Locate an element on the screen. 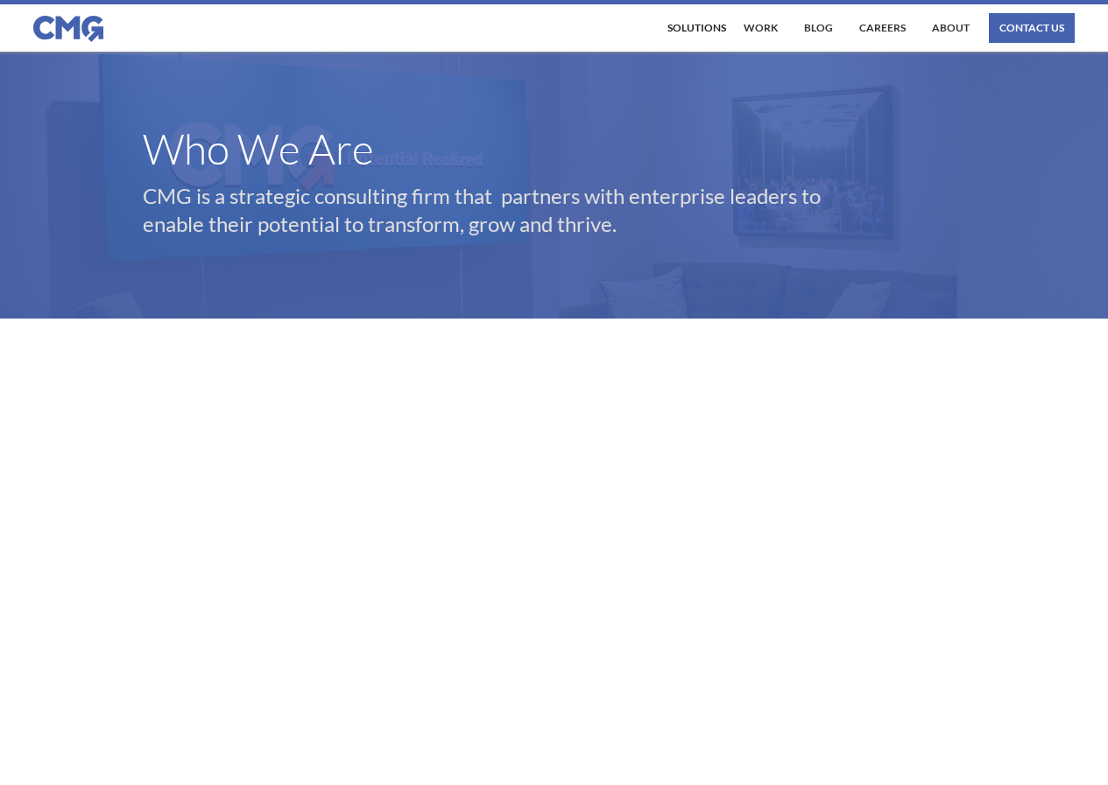 This screenshot has height=785, width=1108. a: About is located at coordinates (950, 28).